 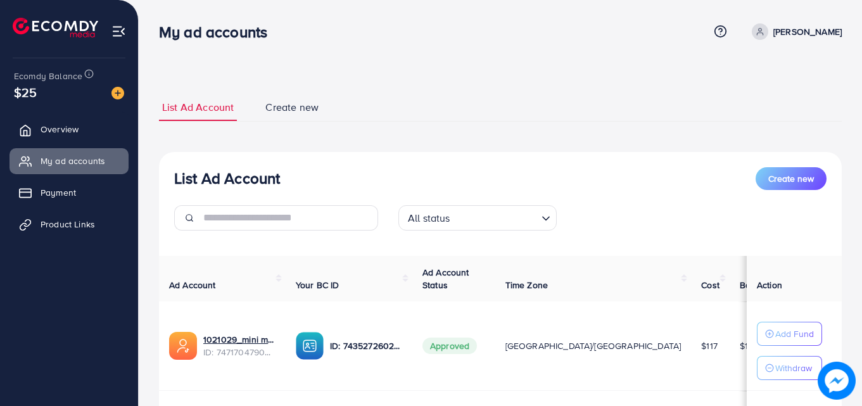 What do you see at coordinates (239, 339) in the screenshot?
I see `a: 1021029_mini mart_1739641842912` at bounding box center [239, 339].